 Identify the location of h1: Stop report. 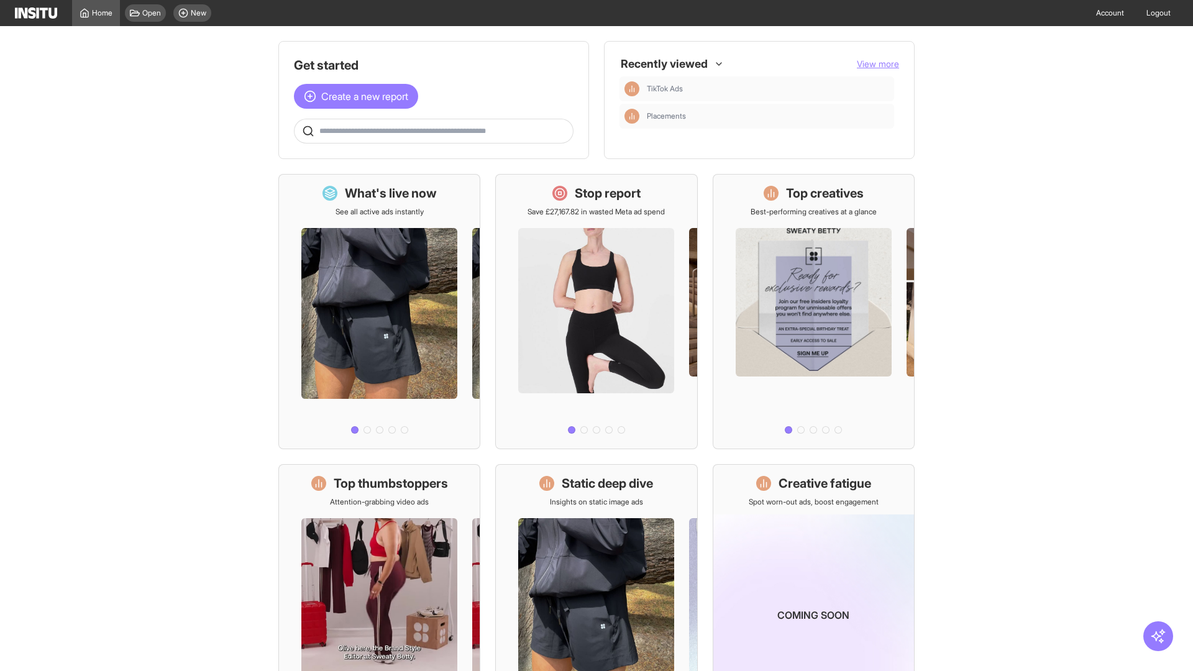
(608, 193).